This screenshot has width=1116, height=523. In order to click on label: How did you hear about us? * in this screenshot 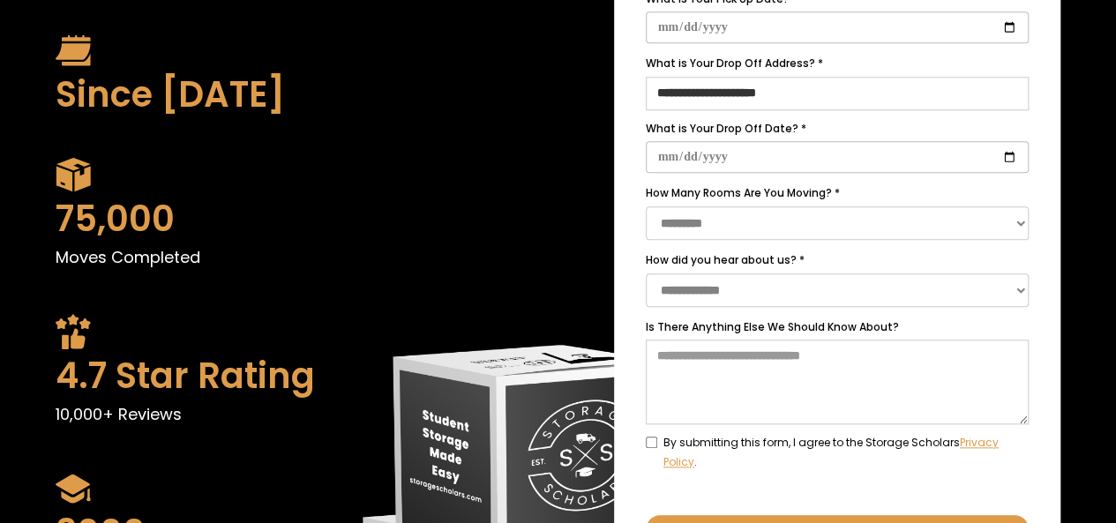, I will do `click(837, 260)`.